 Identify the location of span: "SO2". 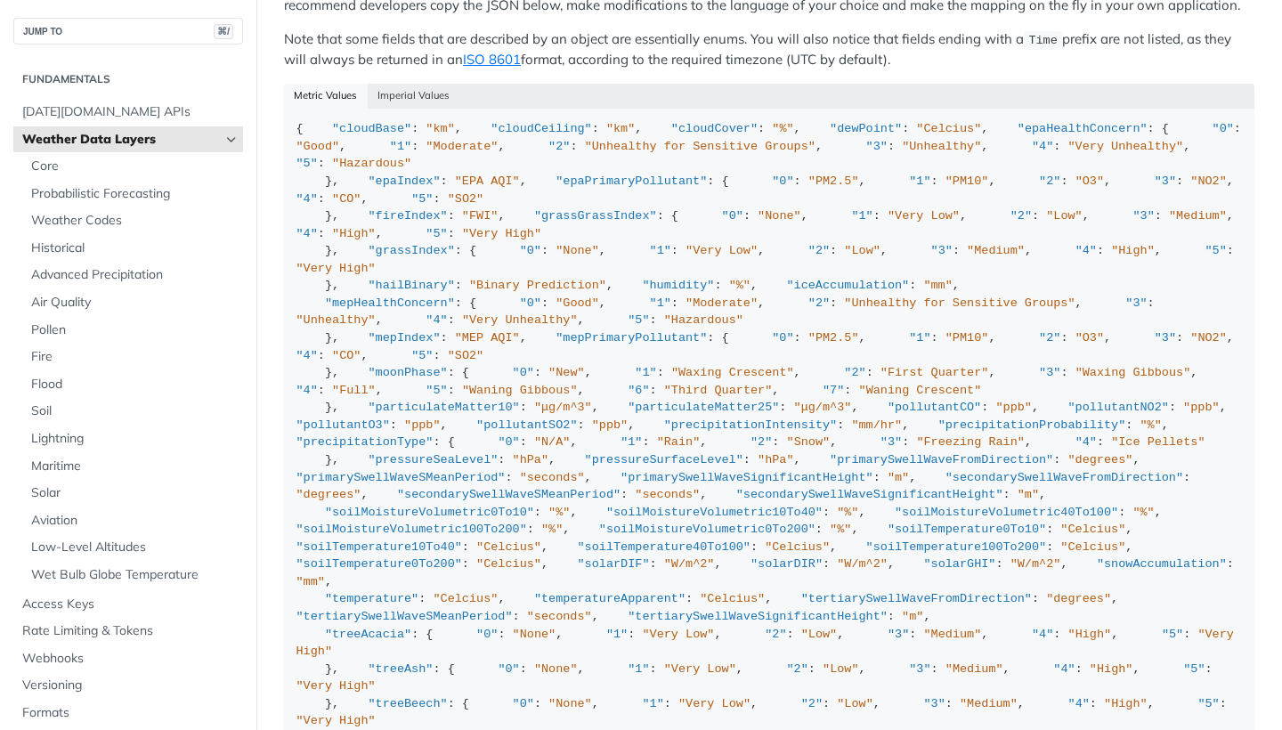
(466, 199).